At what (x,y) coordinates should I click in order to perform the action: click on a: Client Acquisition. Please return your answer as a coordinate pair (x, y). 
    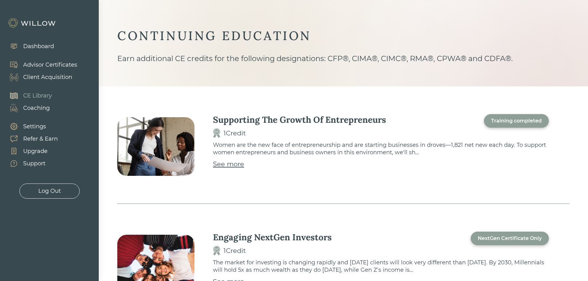
    Looking at the image, I should click on (40, 77).